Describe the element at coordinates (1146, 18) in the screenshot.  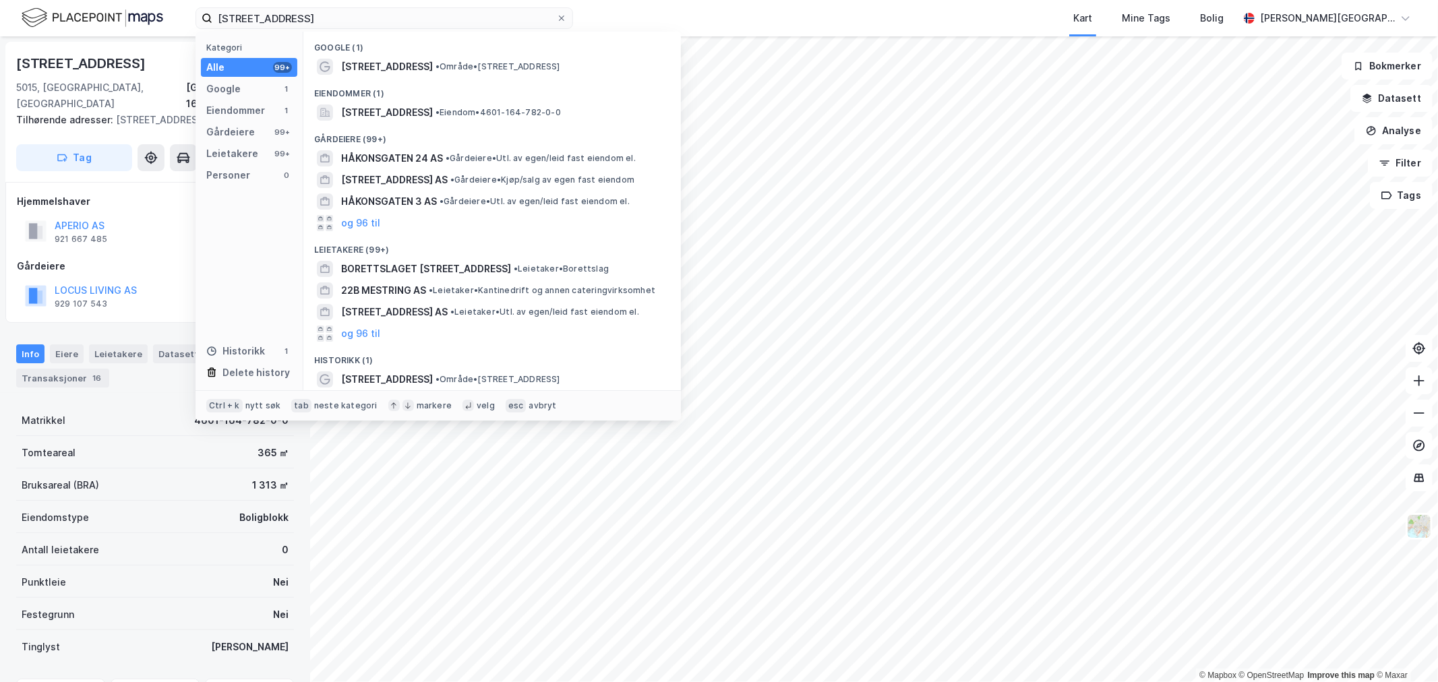
I see `div: Mine Tags` at that location.